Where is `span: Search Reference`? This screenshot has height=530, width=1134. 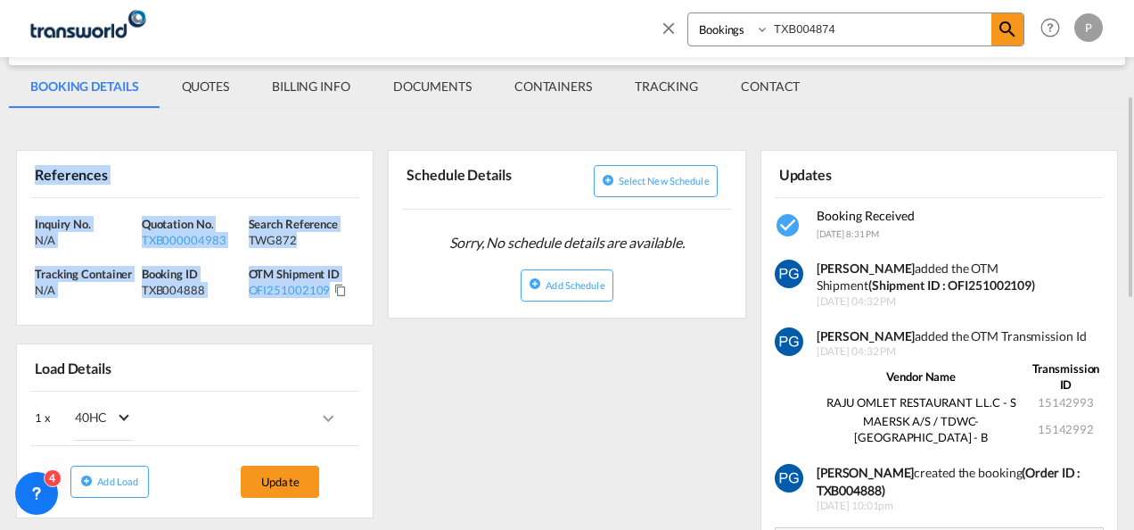 span: Search Reference is located at coordinates (293, 224).